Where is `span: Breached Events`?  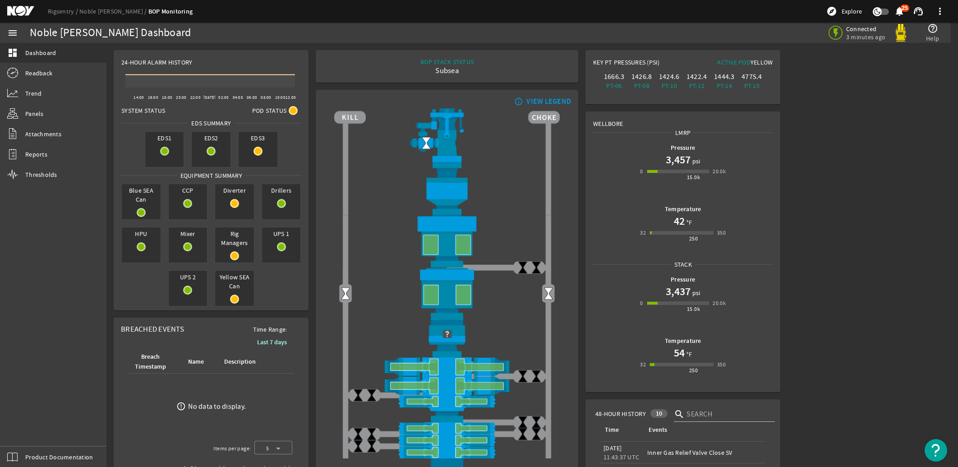
span: Breached Events is located at coordinates (152, 329).